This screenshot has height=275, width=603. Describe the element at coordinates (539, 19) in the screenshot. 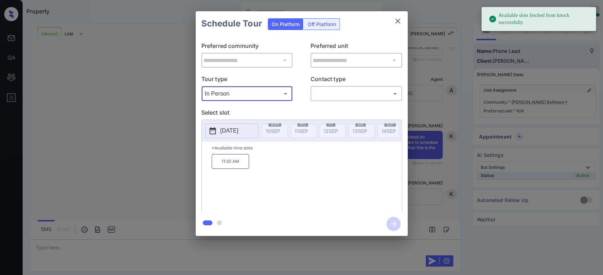

I see `div: Available slots fetched from knock successfully` at that location.